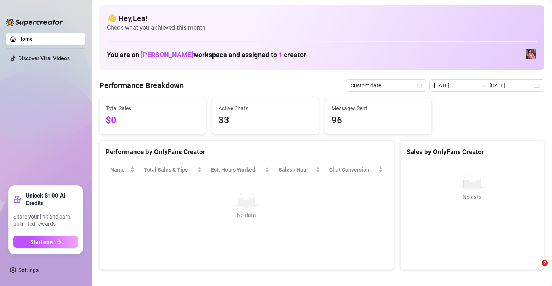 The height and width of the screenshot is (286, 552). What do you see at coordinates (26, 39) in the screenshot?
I see `a: Home` at bounding box center [26, 39].